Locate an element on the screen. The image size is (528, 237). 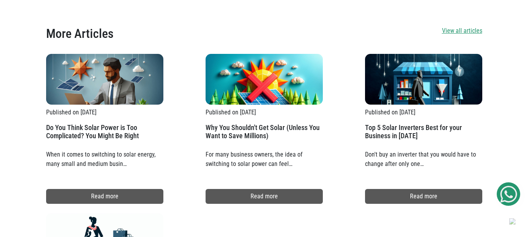
h2: Do You Think Solar Power is Too Complicated? You Might Be Right is located at coordinates (105, 135).